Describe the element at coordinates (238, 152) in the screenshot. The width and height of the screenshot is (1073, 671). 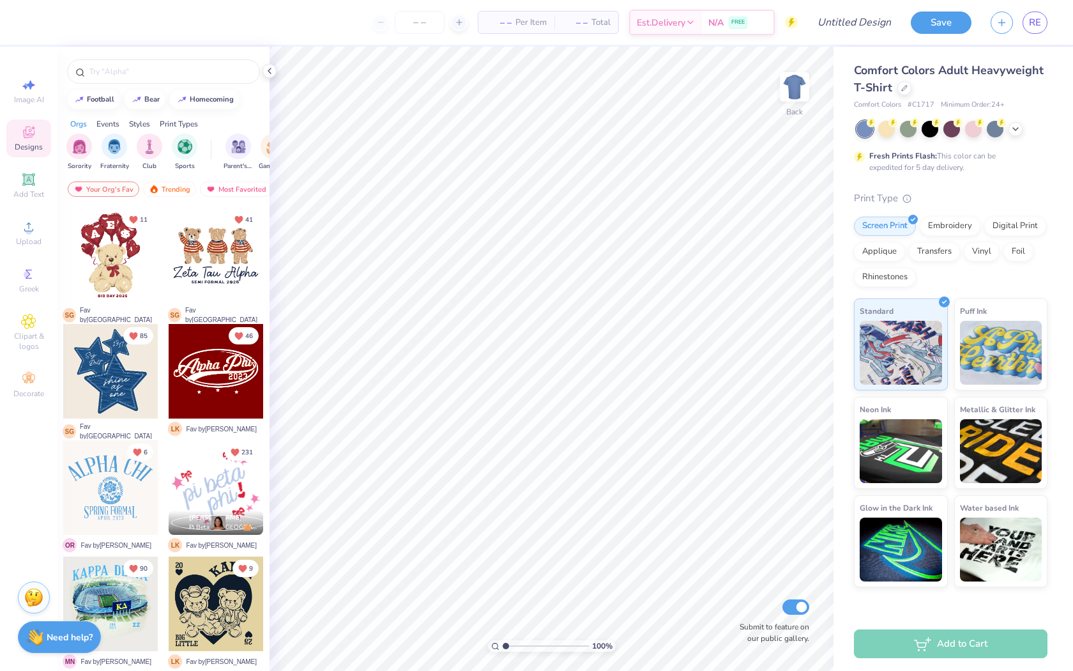
I see `div: filter for Parent's Weekend` at that location.